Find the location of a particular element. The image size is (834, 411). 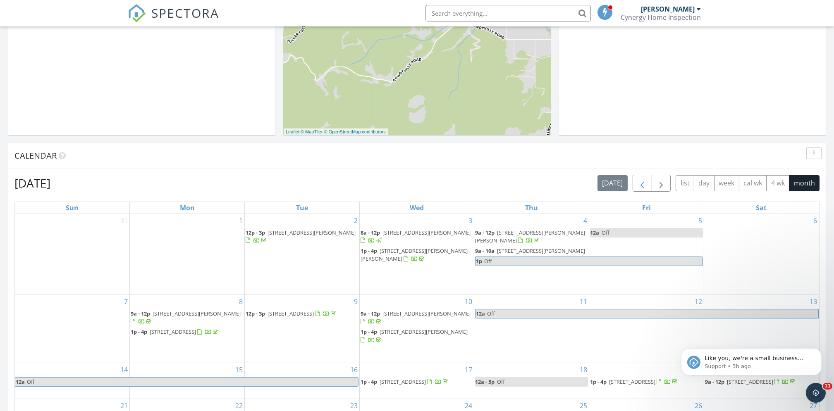

img: Profile image for Support is located at coordinates (25, 31).